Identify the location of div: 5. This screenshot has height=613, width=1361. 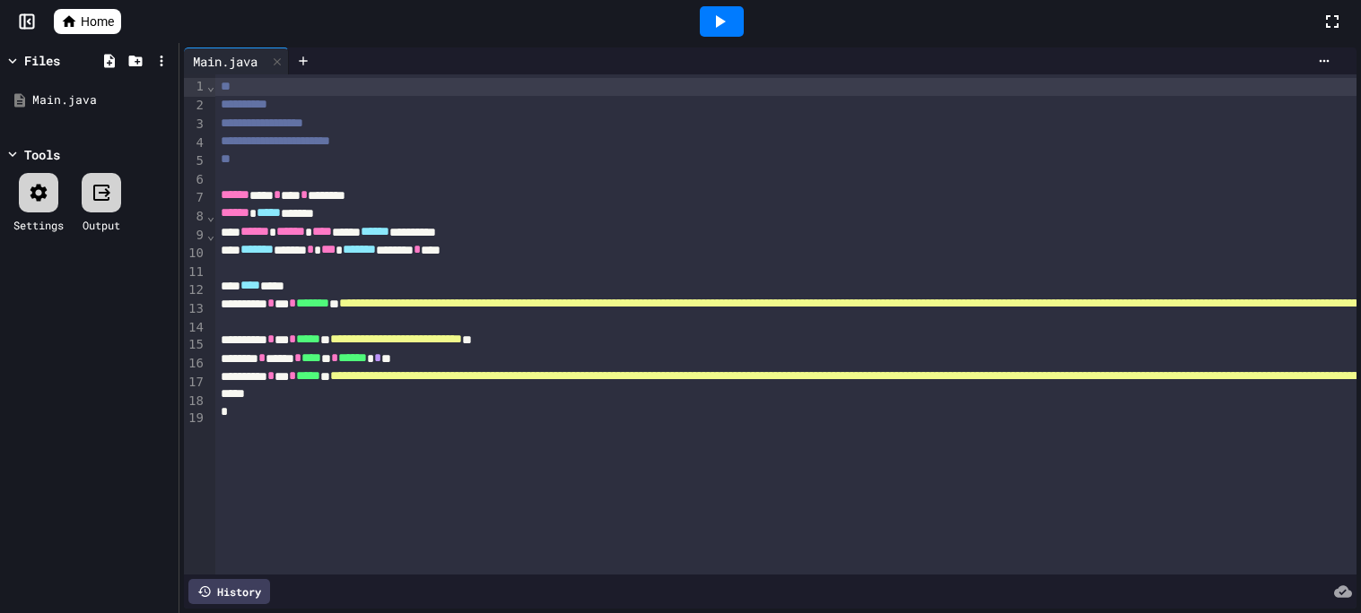
(195, 161).